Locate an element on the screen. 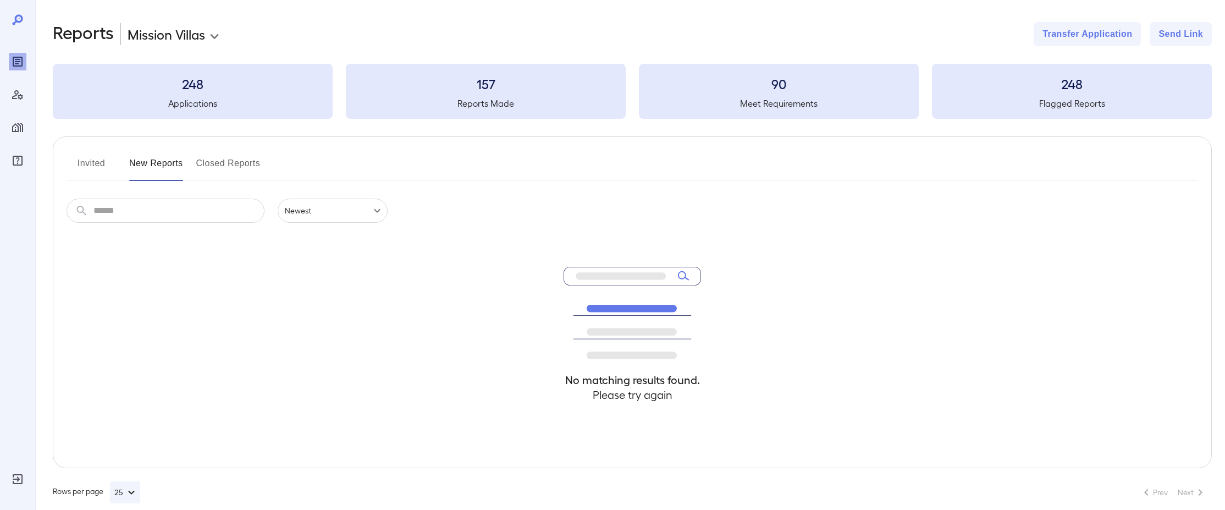 The height and width of the screenshot is (510, 1225). div: Reports is located at coordinates (18, 62).